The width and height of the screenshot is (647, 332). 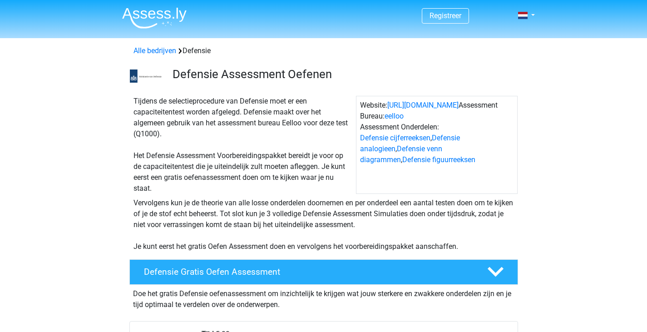 What do you see at coordinates (155, 50) in the screenshot?
I see `a: Alle bedrijven` at bounding box center [155, 50].